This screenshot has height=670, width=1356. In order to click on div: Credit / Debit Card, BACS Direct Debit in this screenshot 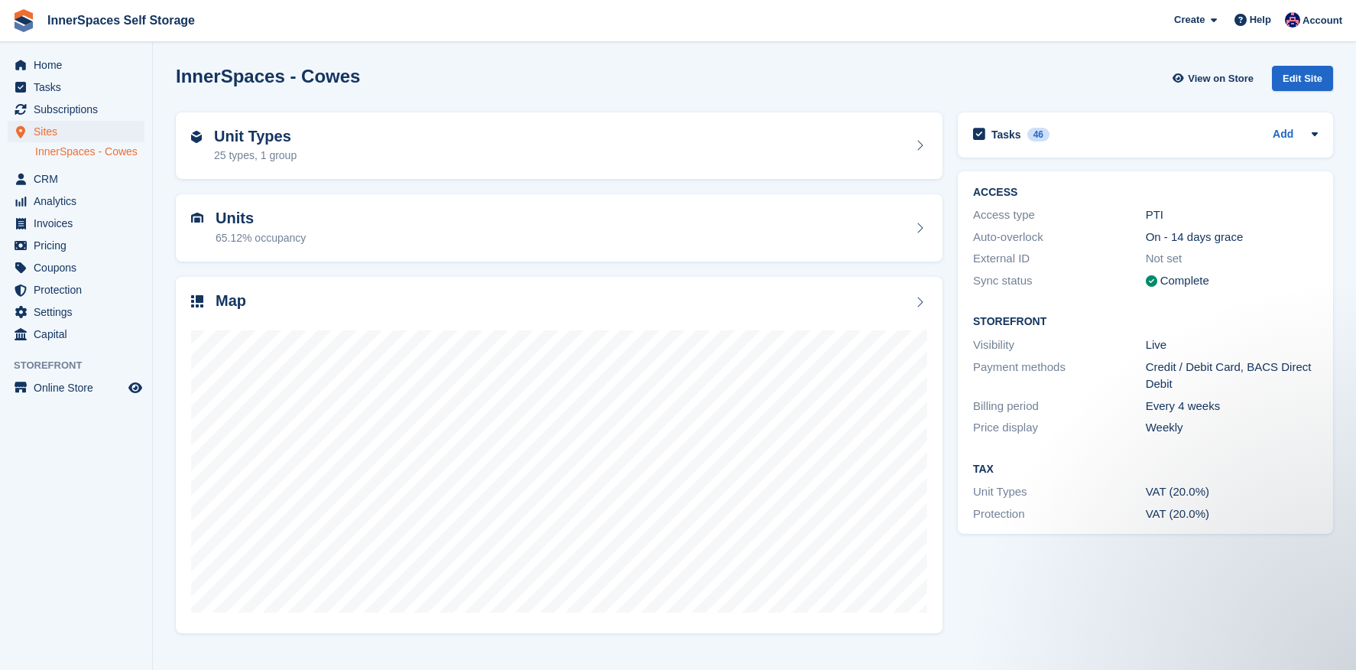, I will do `click(1232, 375)`.